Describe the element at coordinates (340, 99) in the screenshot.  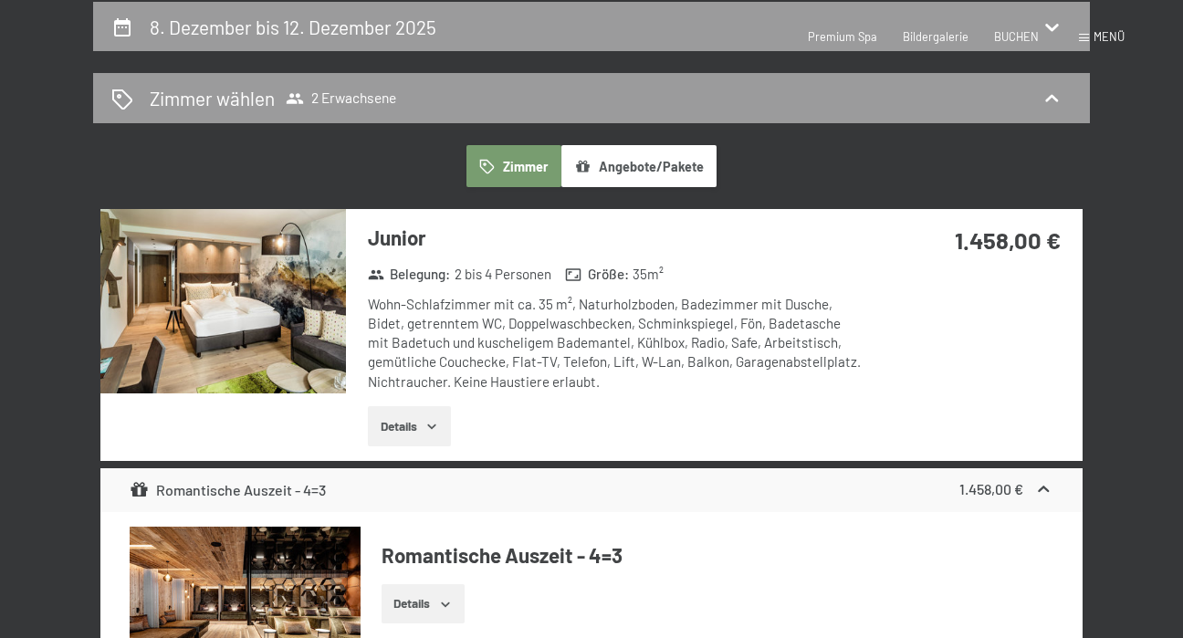
I see `span: 2 Erwachsene` at that location.